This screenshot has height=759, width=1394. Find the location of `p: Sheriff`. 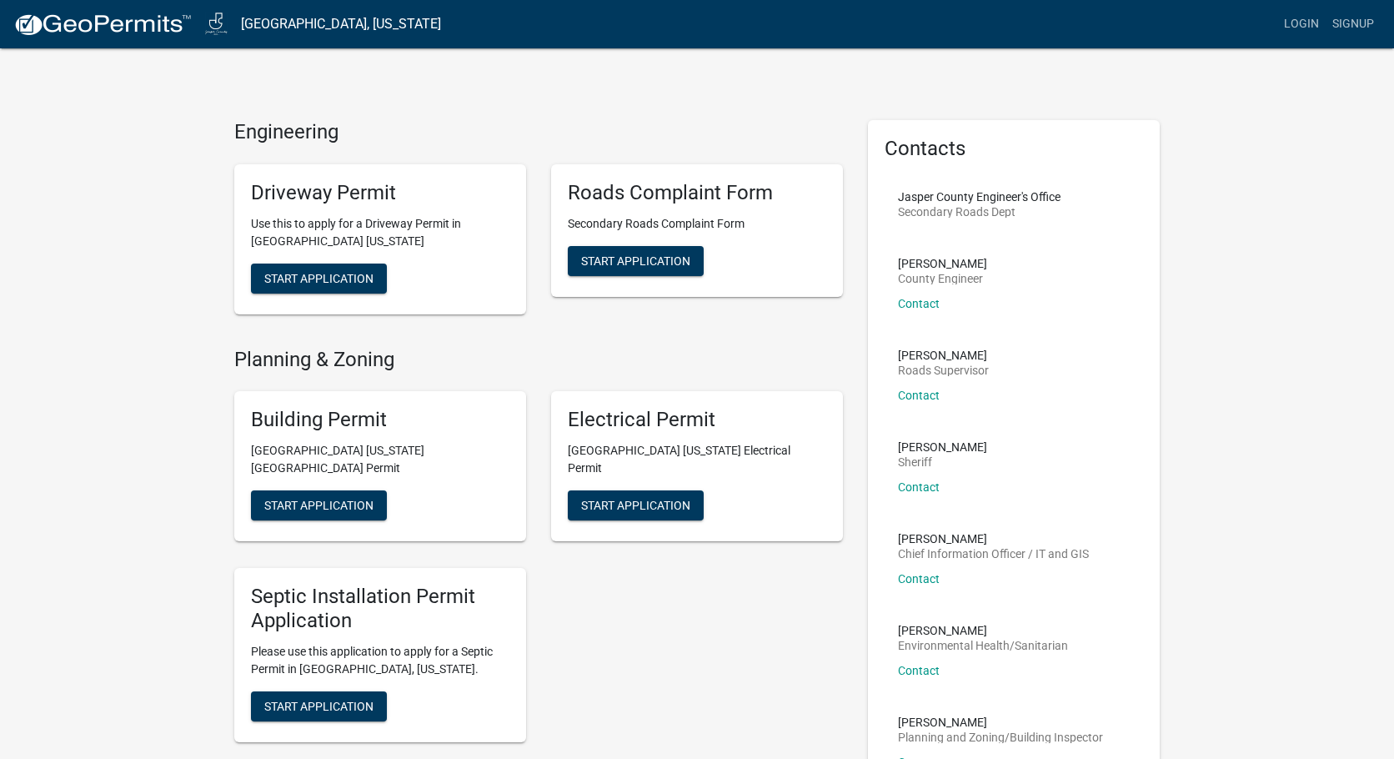

p: Sheriff is located at coordinates (942, 462).